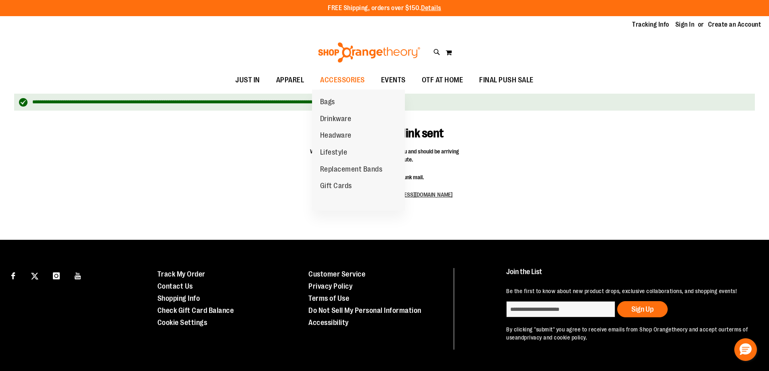 The image size is (769, 371). I want to click on a: Accessibility, so click(329, 323).